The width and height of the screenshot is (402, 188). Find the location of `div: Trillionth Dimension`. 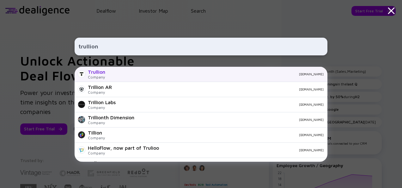

div: Trillionth Dimension is located at coordinates (111, 117).